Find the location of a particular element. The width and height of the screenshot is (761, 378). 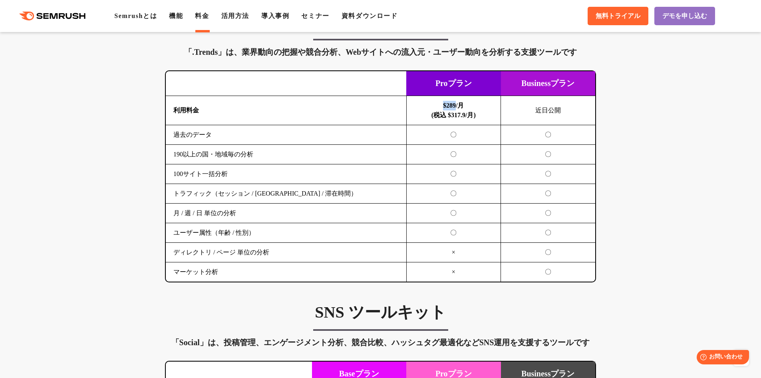

a: 機能 is located at coordinates (176, 16).